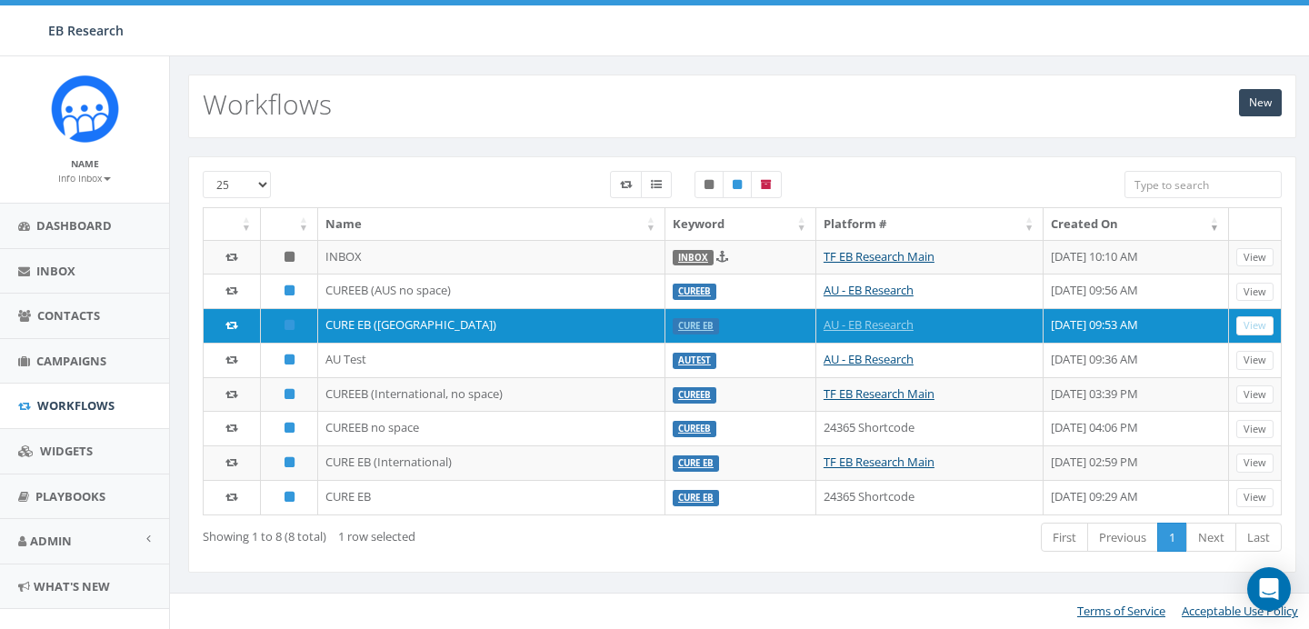 This screenshot has height=629, width=1309. Describe the element at coordinates (492, 360) in the screenshot. I see `td: AU Test` at that location.